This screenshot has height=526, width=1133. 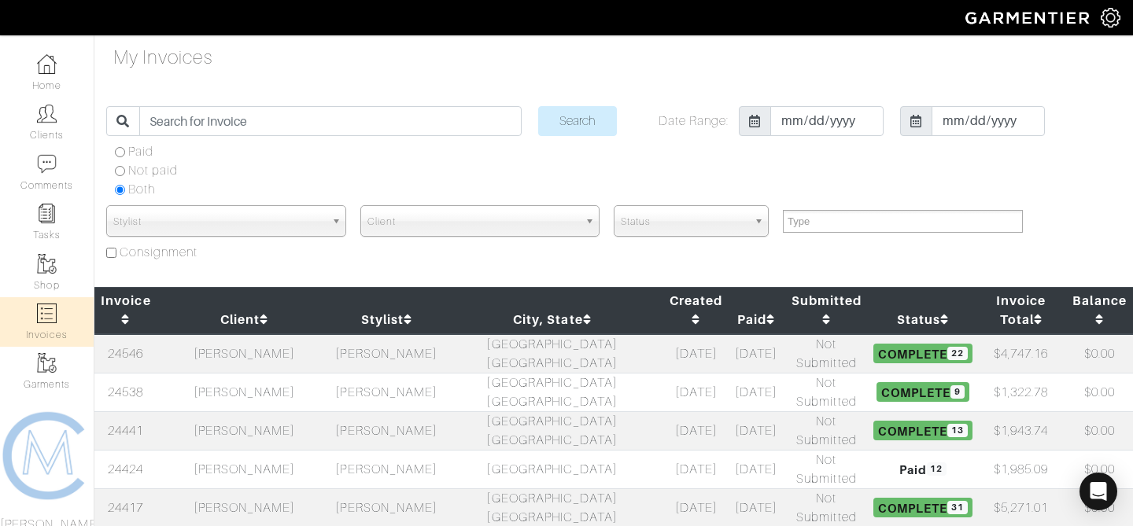 I want to click on label: Paid, so click(x=141, y=152).